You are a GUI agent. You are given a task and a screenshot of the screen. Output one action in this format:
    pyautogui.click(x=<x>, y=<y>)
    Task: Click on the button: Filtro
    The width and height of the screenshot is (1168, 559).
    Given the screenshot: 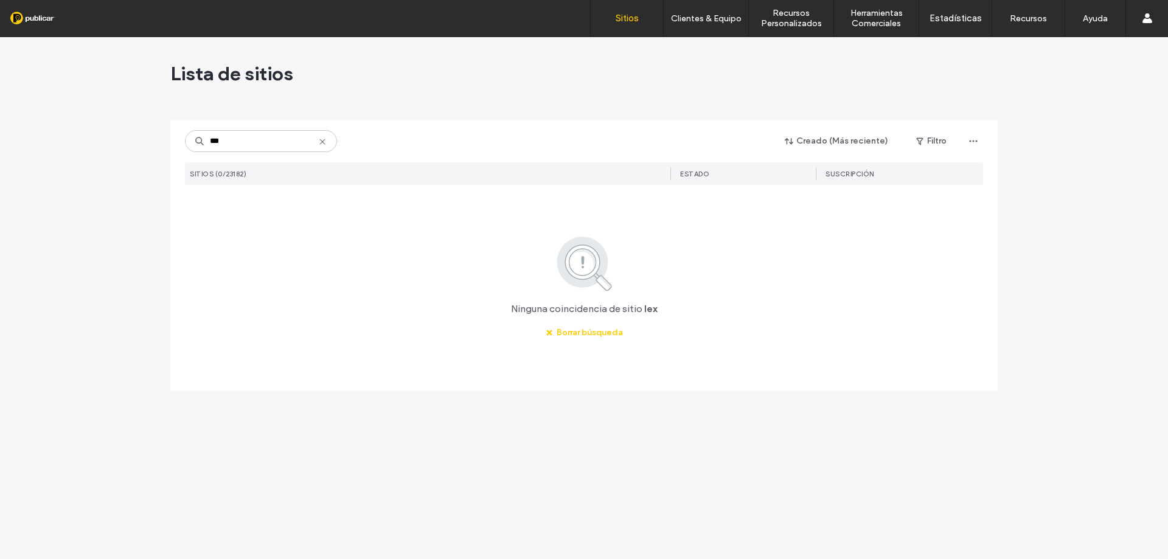 What is the action you would take?
    pyautogui.click(x=932, y=141)
    